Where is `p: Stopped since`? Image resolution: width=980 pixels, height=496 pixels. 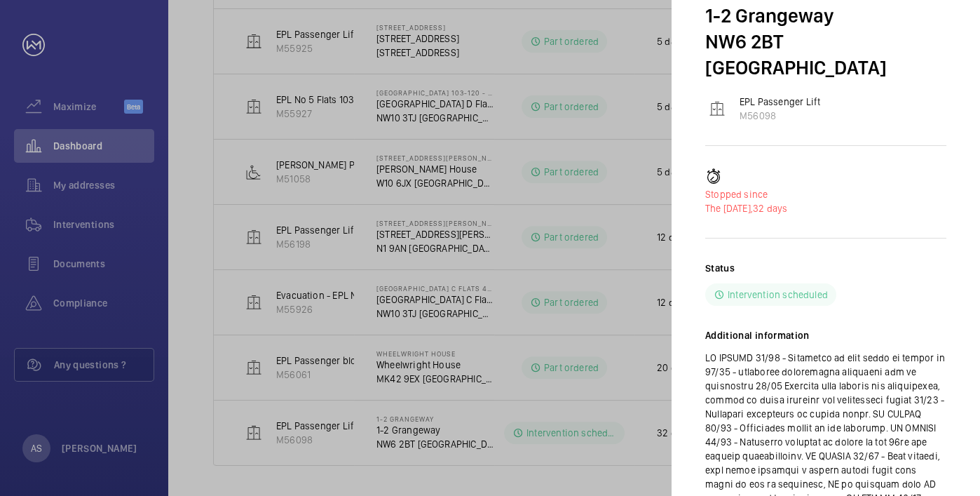
p: Stopped since is located at coordinates (826, 194).